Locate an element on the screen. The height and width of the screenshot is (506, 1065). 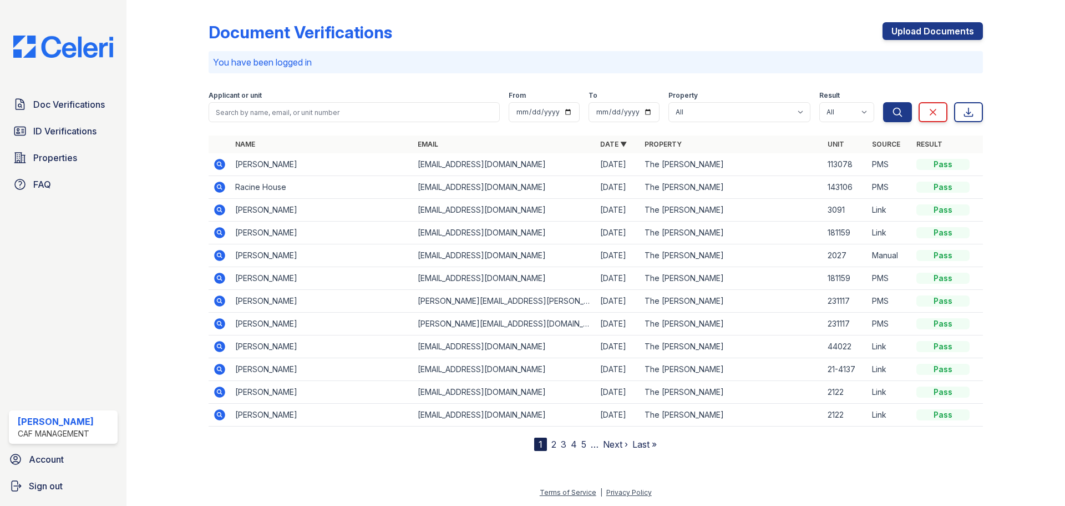
span: FAQ is located at coordinates (42, 184).